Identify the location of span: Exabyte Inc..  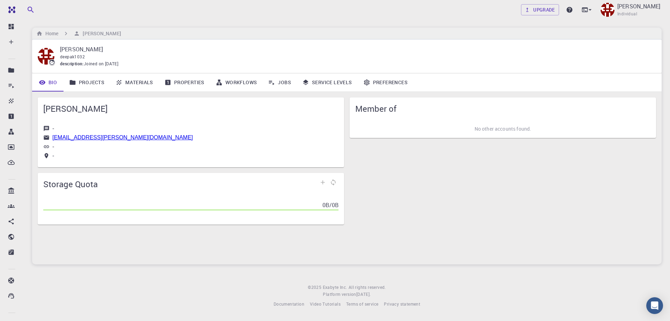
(335, 287).